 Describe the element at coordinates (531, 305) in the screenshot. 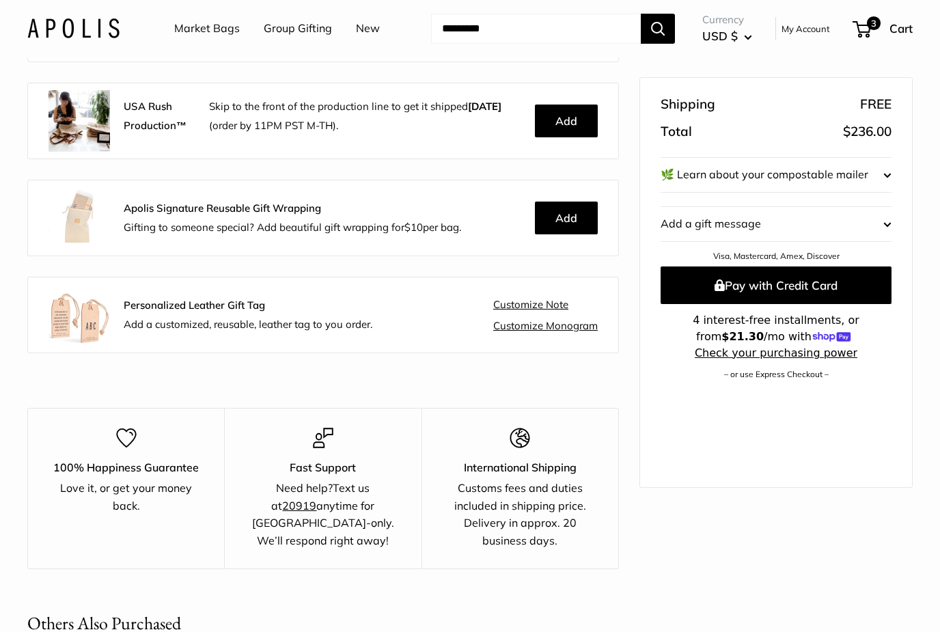

I see `a: Customize Note` at that location.